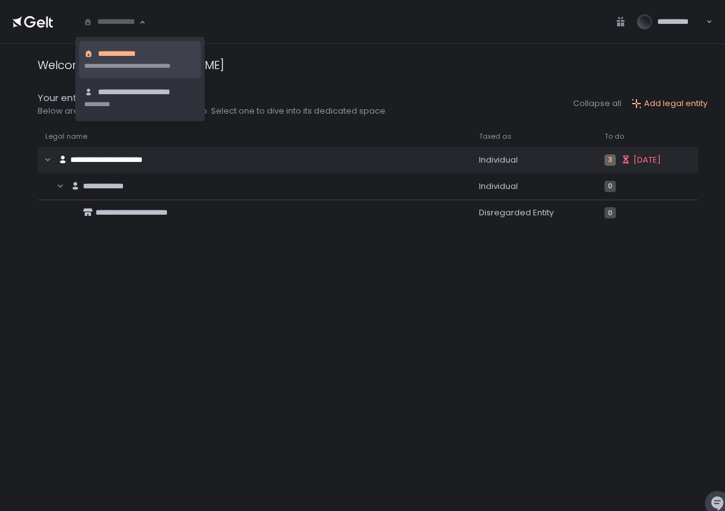 The height and width of the screenshot is (511, 725). Describe the element at coordinates (110, 22) in the screenshot. I see `input: Search for option` at that location.